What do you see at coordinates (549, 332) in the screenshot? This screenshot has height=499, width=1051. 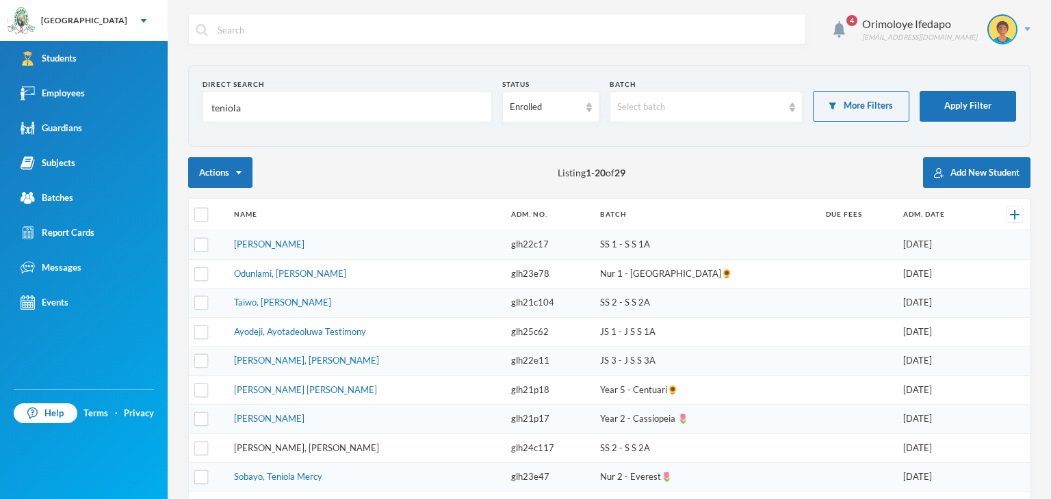 I see `td: glh25c62` at bounding box center [549, 332].